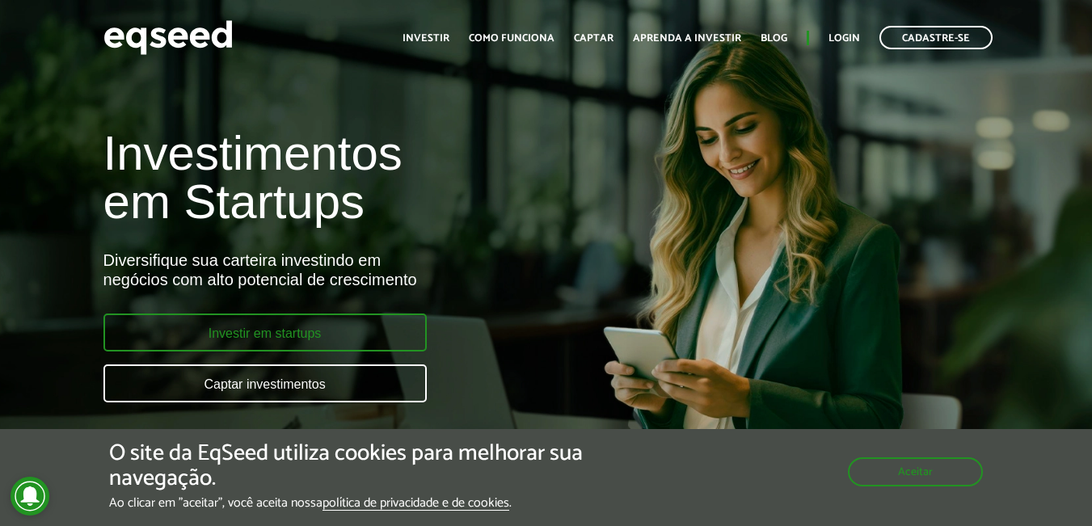 The height and width of the screenshot is (526, 1092). Describe the element at coordinates (415, 504) in the screenshot. I see `a: política de privacidade e de cookies` at that location.